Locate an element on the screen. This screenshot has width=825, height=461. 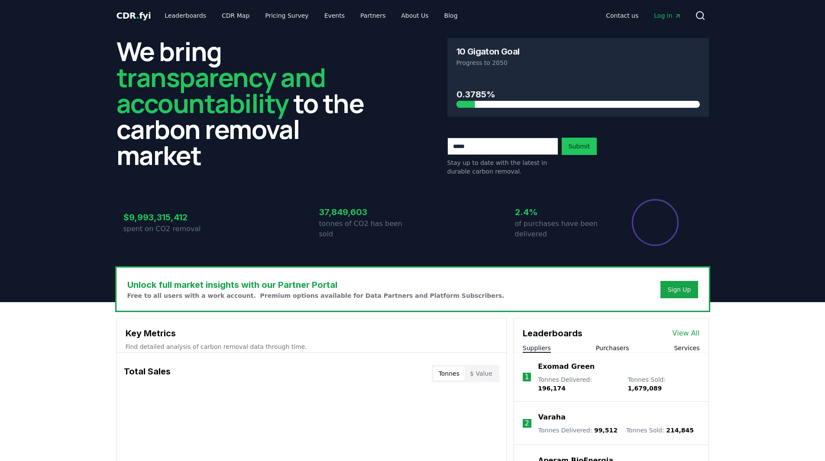
span: 1,679,089 is located at coordinates (645, 389).